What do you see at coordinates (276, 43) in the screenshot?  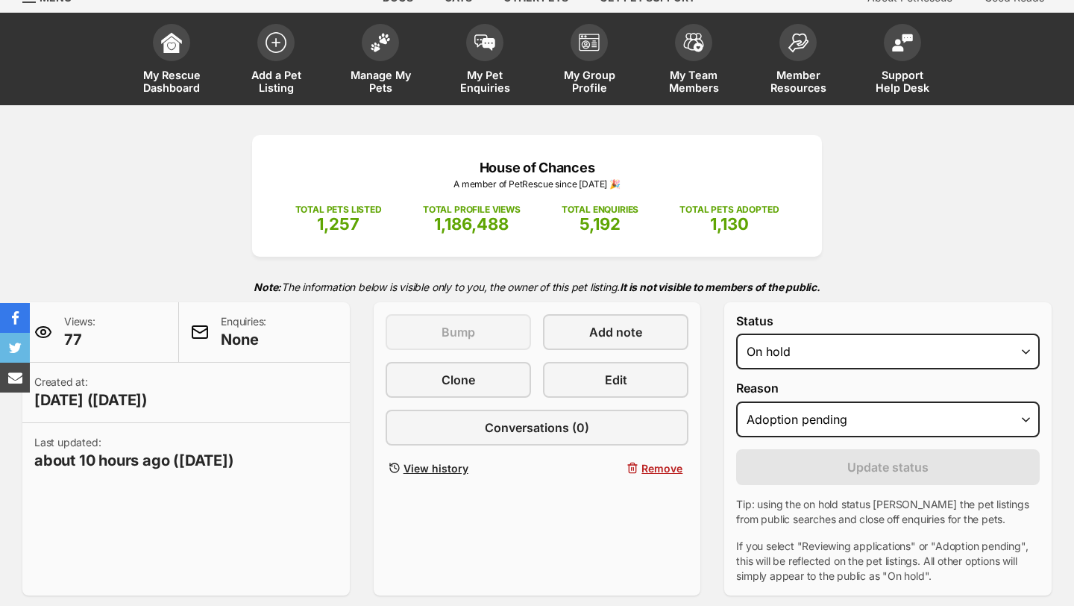 I see `img: add-pet-listing-icon-0afa8454b4691262ce3f59096e99ab1cd57d4a30225e0717b998d2c9b9846f56.svg` at bounding box center [276, 43].